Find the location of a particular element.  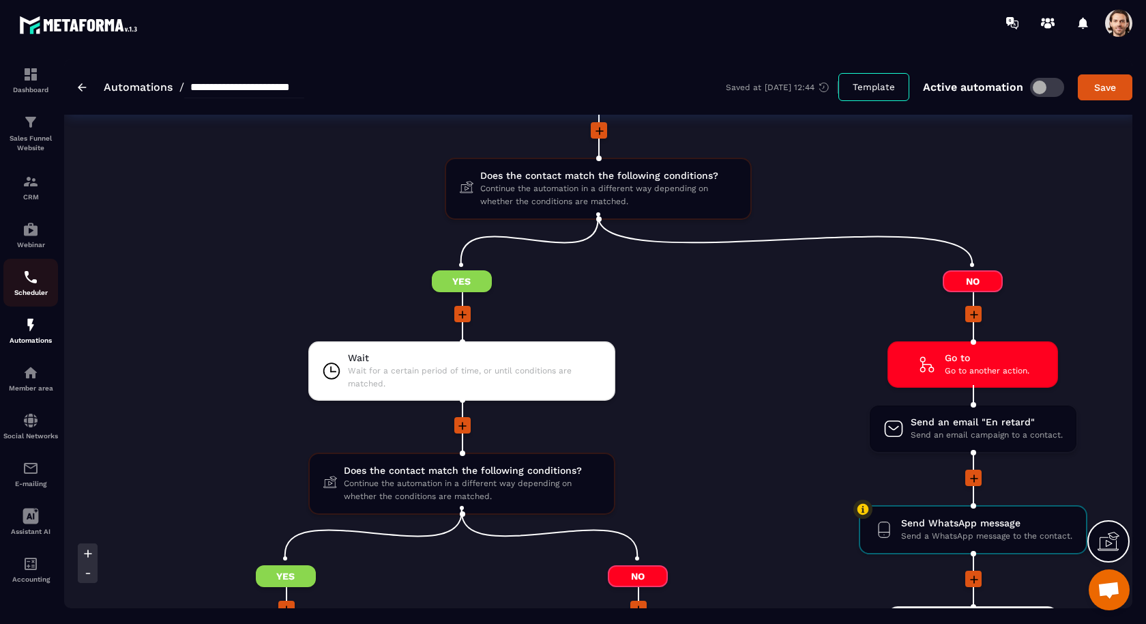

a: automationsautomationsAutomations is located at coordinates (31, 330).